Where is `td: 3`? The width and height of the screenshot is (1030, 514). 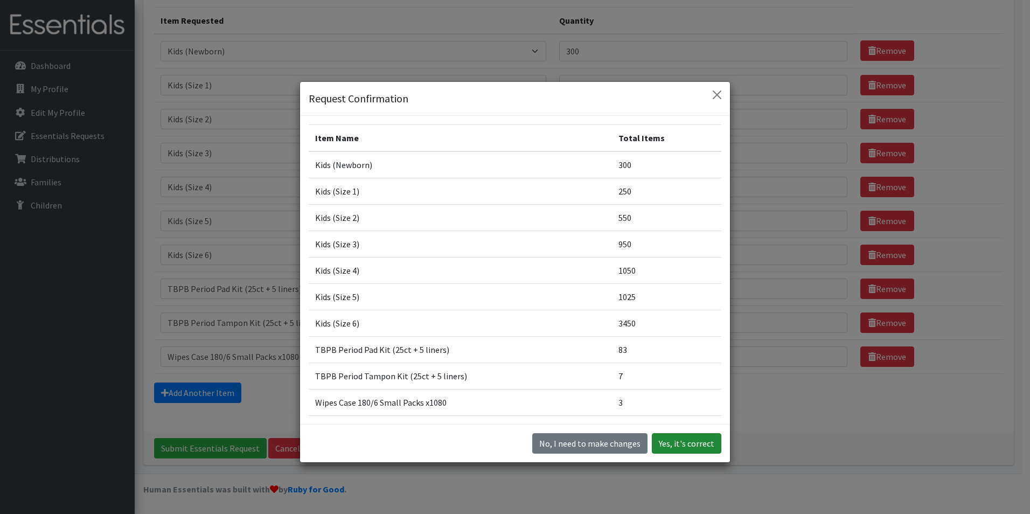
td: 3 is located at coordinates (666, 402).